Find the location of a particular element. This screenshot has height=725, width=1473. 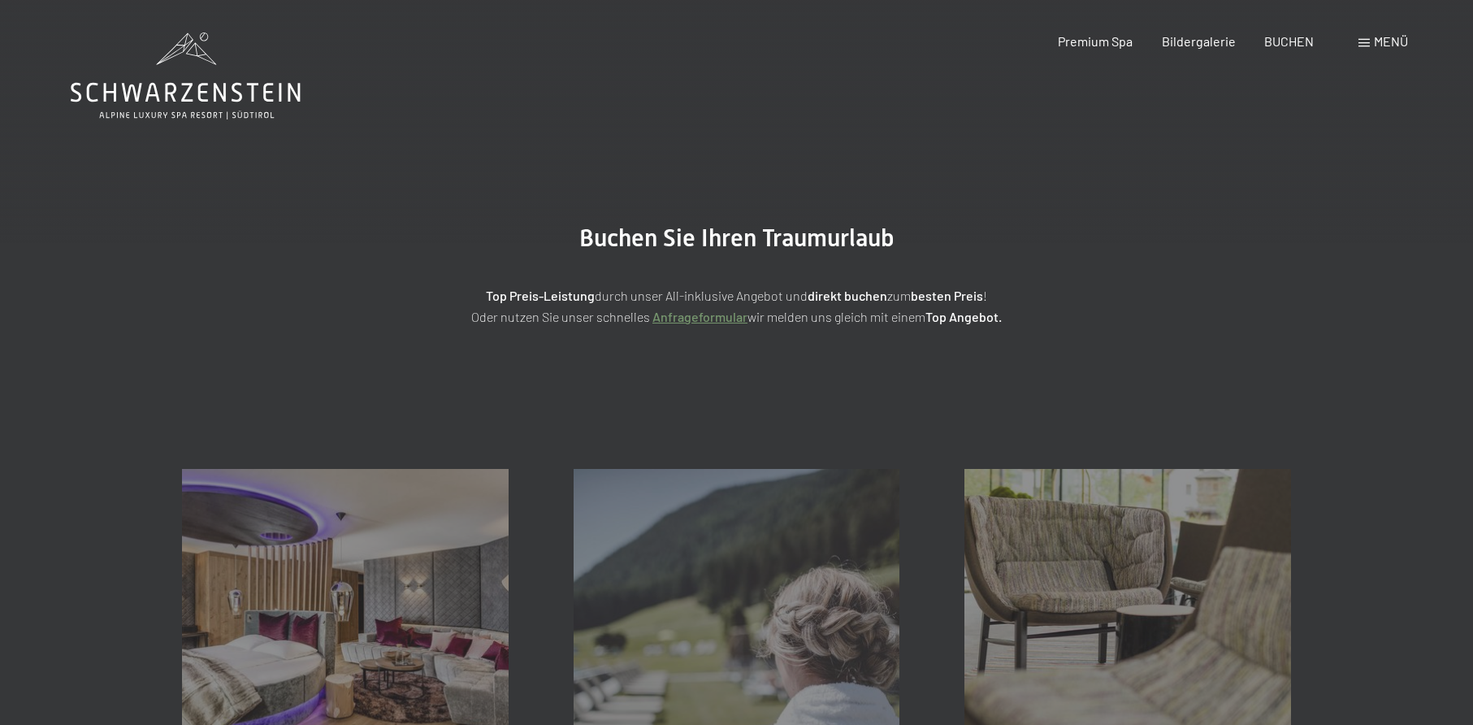

a: BUCHEN is located at coordinates (1288, 41).